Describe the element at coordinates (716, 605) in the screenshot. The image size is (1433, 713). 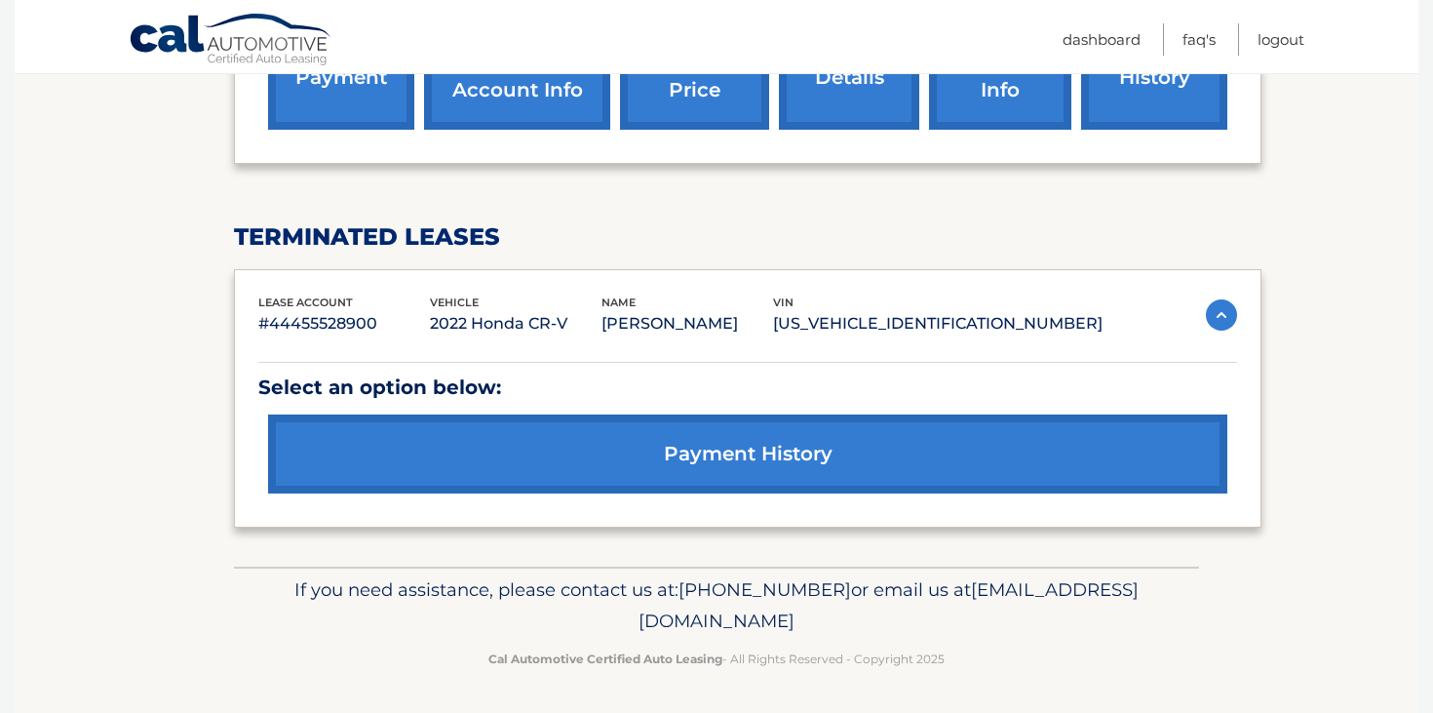
I see `p: If you need assistance, please contact us at: or email us at` at that location.